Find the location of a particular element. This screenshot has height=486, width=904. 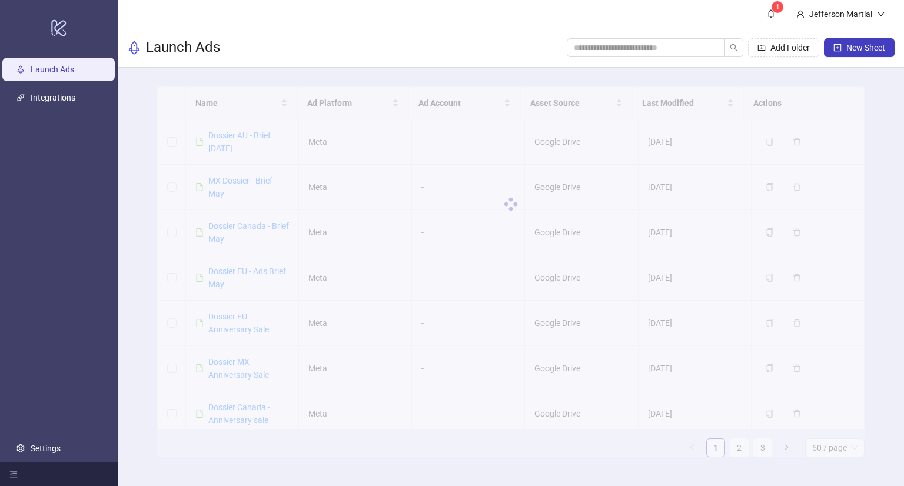

span: rocket is located at coordinates (134, 48).